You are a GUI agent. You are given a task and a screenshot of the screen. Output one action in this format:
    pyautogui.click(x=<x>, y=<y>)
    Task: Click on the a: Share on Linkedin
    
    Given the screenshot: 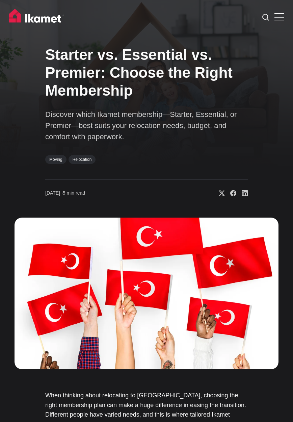 What is the action you would take?
    pyautogui.click(x=242, y=193)
    